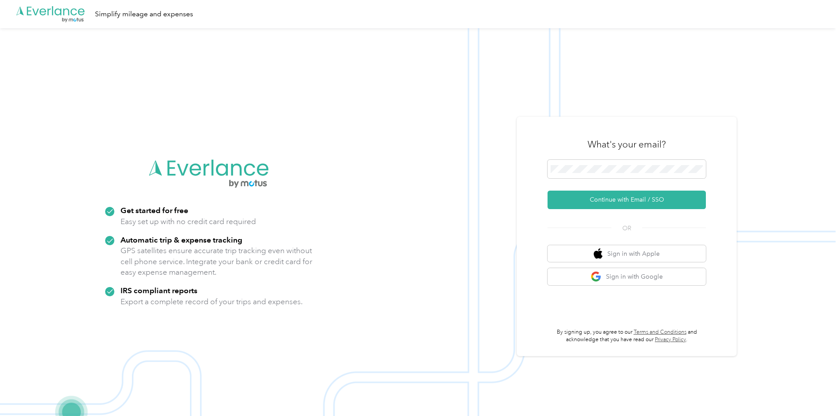 This screenshot has width=840, height=416. What do you see at coordinates (627, 200) in the screenshot?
I see `button: Continue with Email / SSO` at bounding box center [627, 200].